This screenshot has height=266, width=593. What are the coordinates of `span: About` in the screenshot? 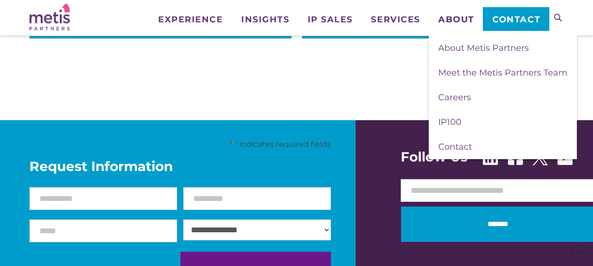 It's located at (456, 19).